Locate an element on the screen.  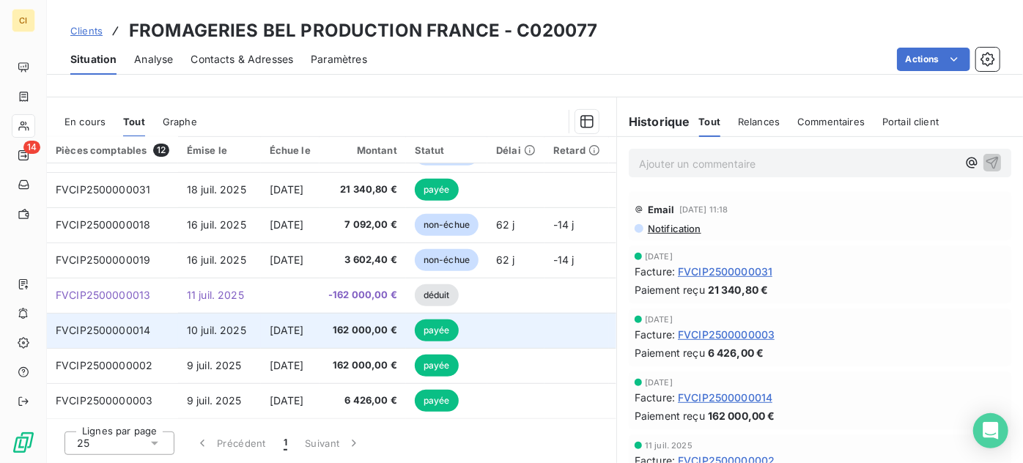
span: Clients is located at coordinates (86, 31).